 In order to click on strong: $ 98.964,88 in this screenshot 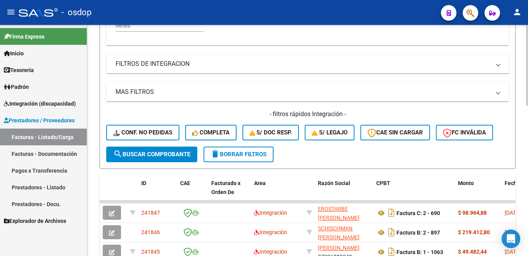, I will do `click(472, 212)`.